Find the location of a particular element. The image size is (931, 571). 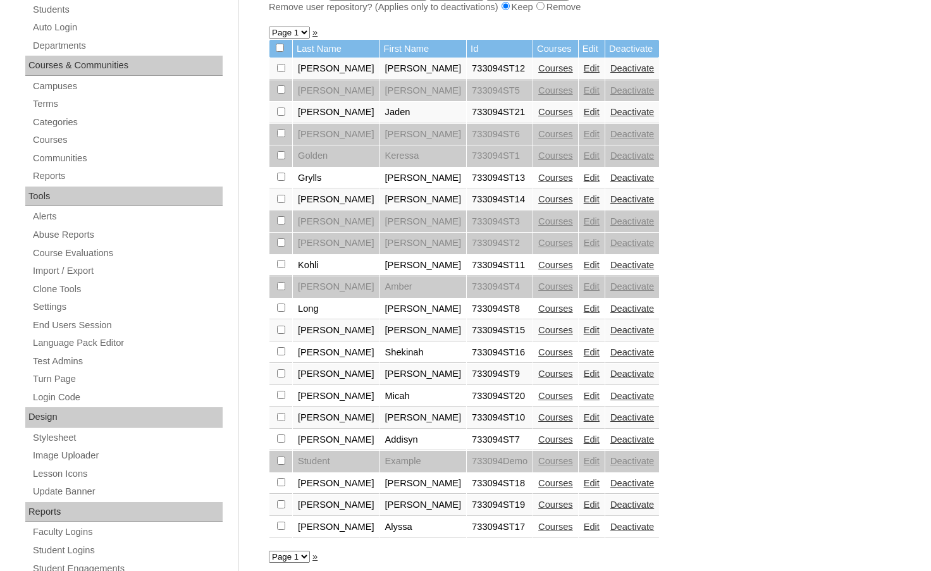

td: Alyssa is located at coordinates (423, 527).